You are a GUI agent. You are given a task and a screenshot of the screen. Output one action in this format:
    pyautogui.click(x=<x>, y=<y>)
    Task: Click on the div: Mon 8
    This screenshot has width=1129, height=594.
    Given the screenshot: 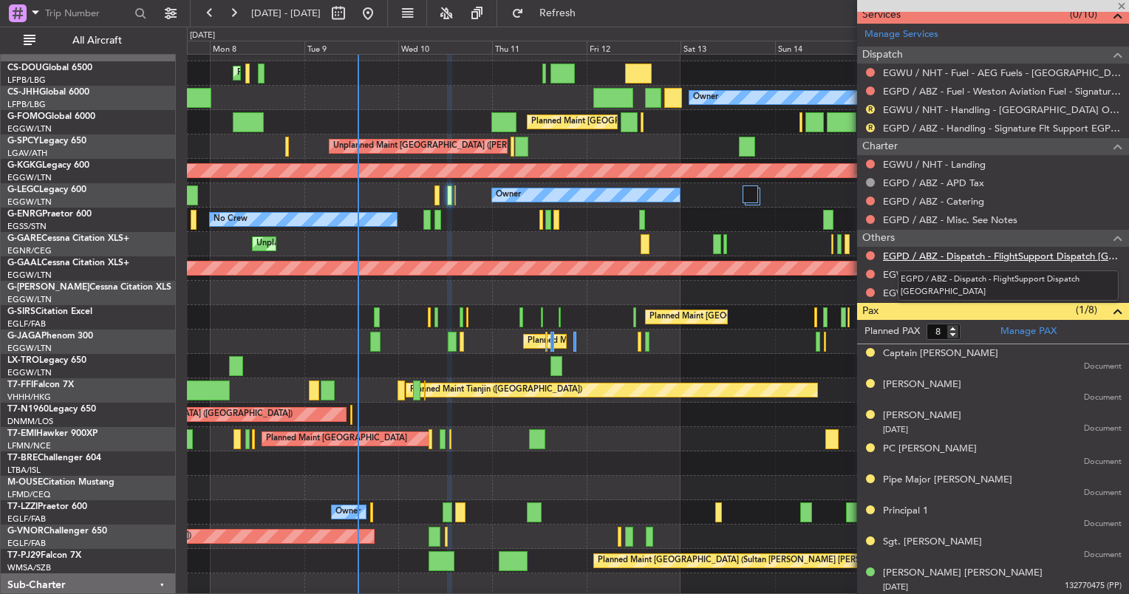 What is the action you would take?
    pyautogui.click(x=256, y=47)
    